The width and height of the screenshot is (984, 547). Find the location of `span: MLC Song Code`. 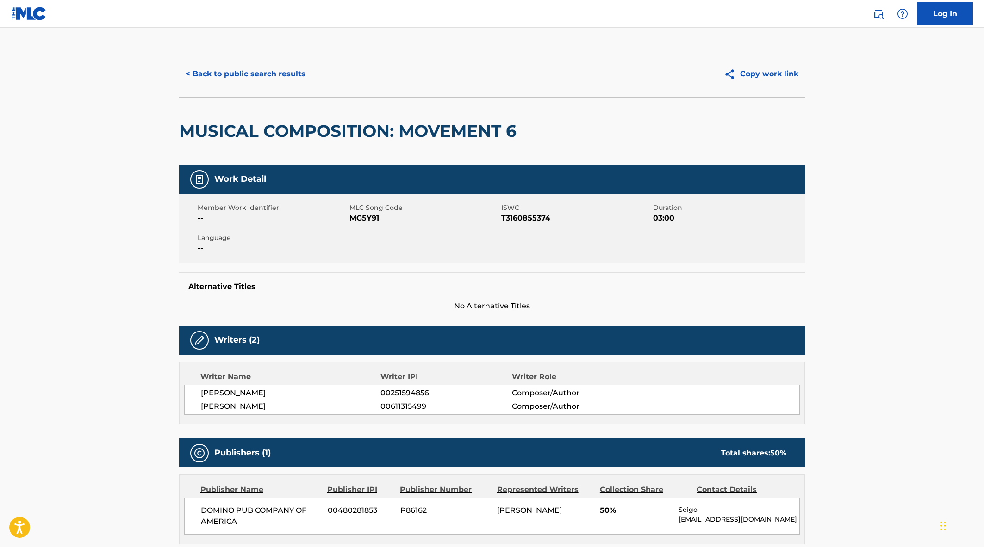

span: MLC Song Code is located at coordinates (424, 208).